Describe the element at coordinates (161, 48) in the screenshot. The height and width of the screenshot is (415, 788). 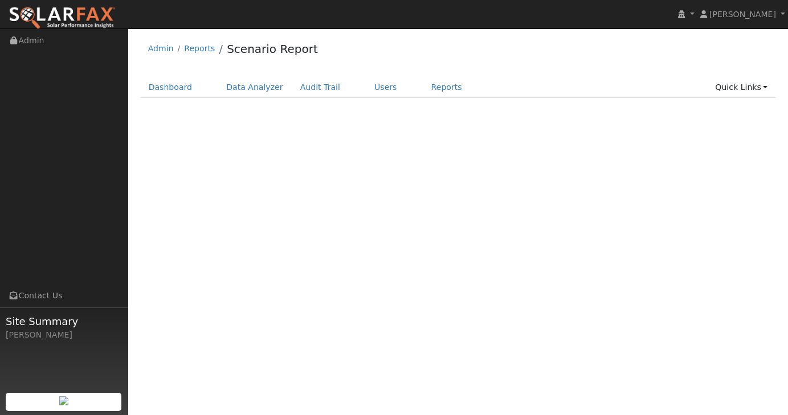
I see `a: Admin` at that location.